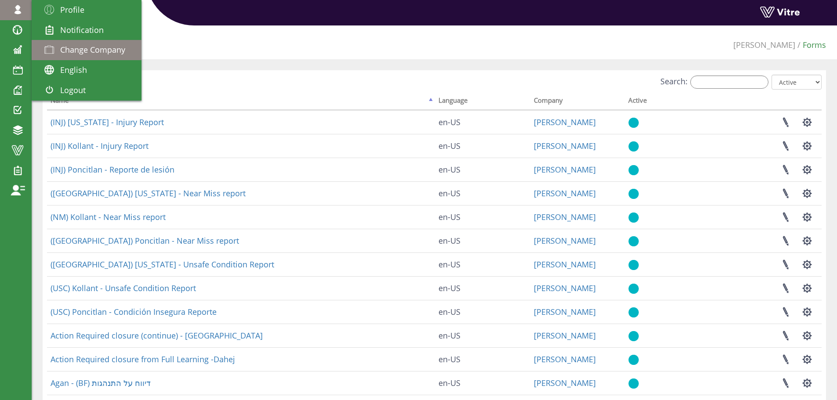 The height and width of the screenshot is (400, 837). I want to click on a: (INJ) Kollant - Injury Report, so click(99, 146).